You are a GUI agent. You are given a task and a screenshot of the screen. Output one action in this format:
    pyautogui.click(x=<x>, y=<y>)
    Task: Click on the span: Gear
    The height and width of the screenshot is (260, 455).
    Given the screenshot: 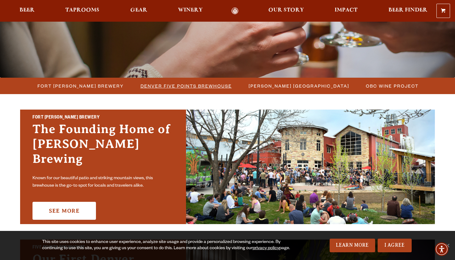 What is the action you would take?
    pyautogui.click(x=139, y=10)
    